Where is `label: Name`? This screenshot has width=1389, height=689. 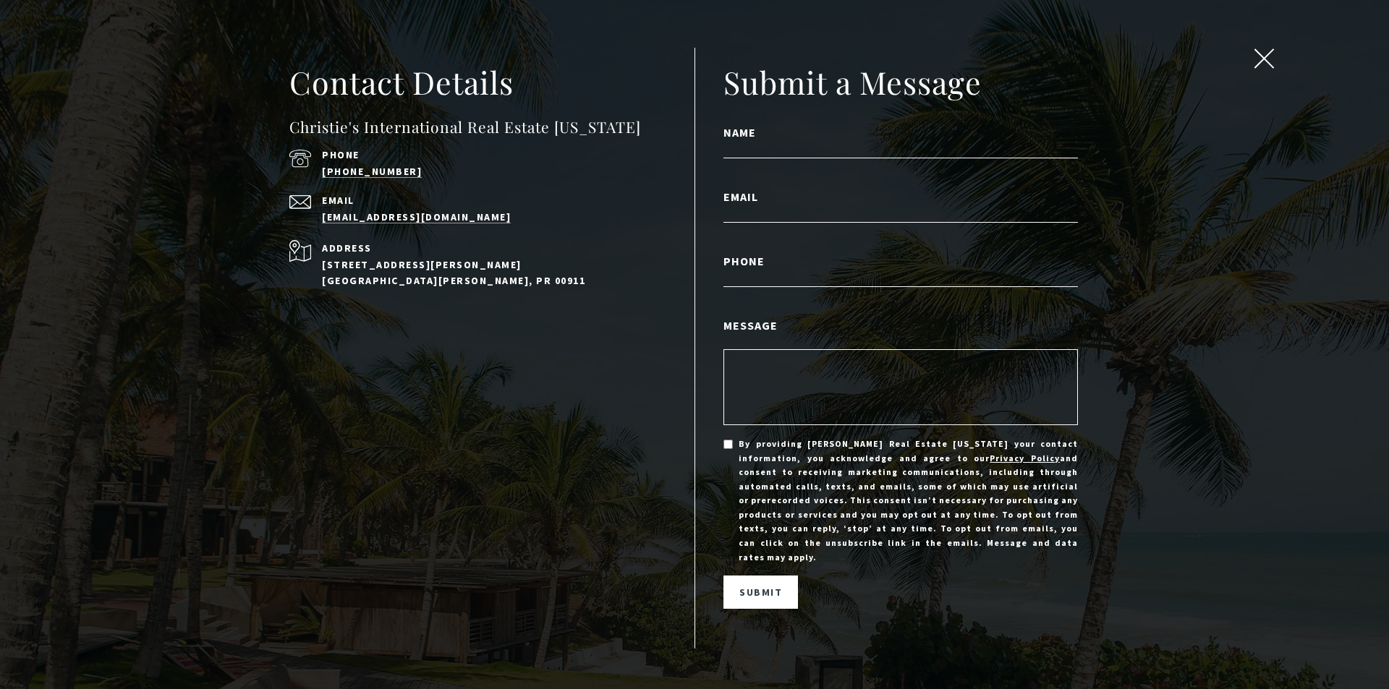
label: Name is located at coordinates (901, 132).